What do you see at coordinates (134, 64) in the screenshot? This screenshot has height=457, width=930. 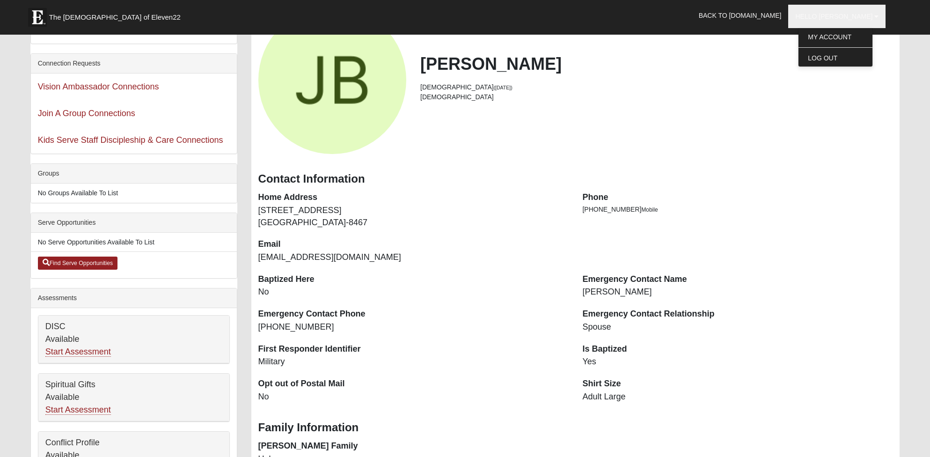 I see `div: Connection Requests` at bounding box center [134, 64].